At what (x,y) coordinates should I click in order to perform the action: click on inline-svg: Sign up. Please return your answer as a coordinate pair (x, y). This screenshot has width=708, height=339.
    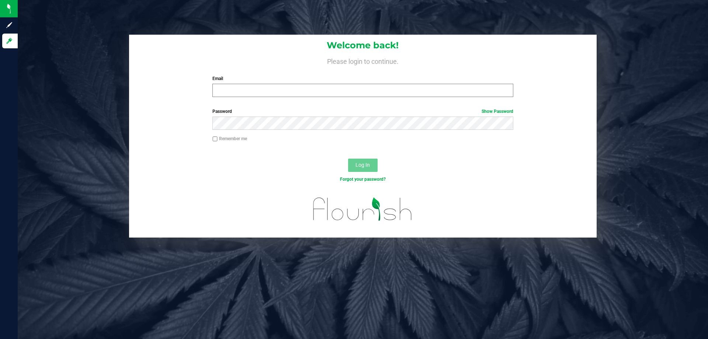
    Looking at the image, I should click on (9, 25).